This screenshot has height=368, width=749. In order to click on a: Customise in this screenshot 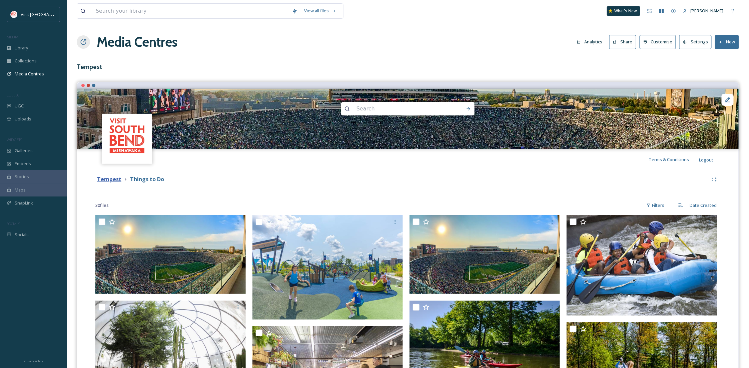, I will do `click(660, 42)`.